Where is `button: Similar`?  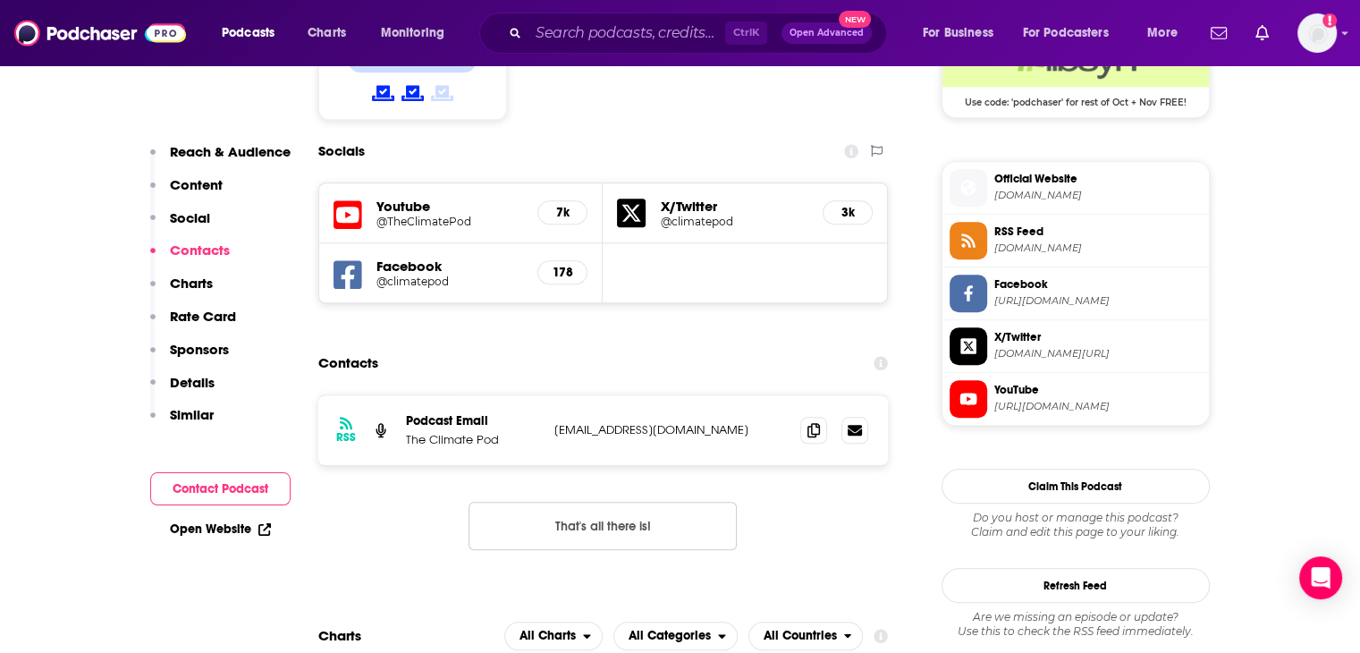 button: Similar is located at coordinates (182, 422).